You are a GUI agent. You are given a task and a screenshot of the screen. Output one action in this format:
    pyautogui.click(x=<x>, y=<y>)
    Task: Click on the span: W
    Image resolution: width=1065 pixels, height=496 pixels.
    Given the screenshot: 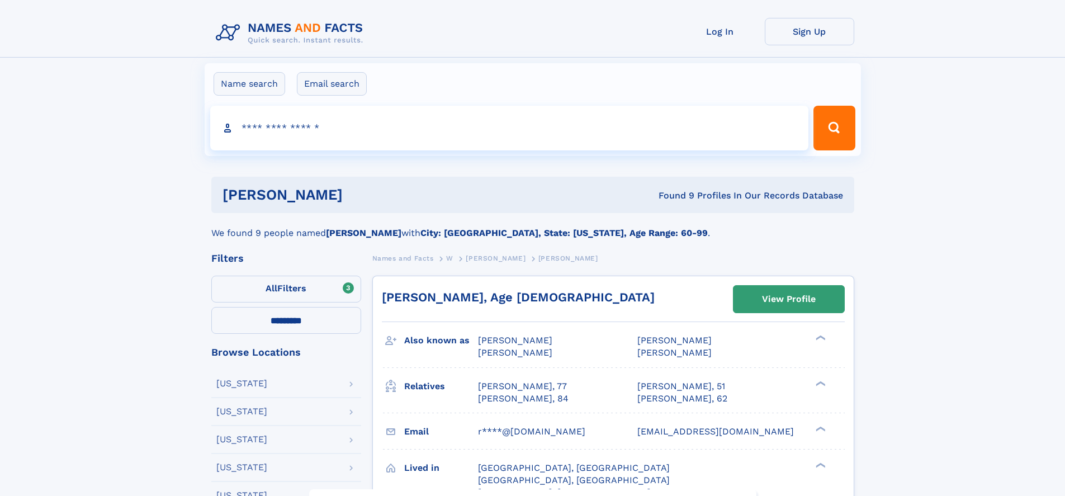 What is the action you would take?
    pyautogui.click(x=450, y=258)
    